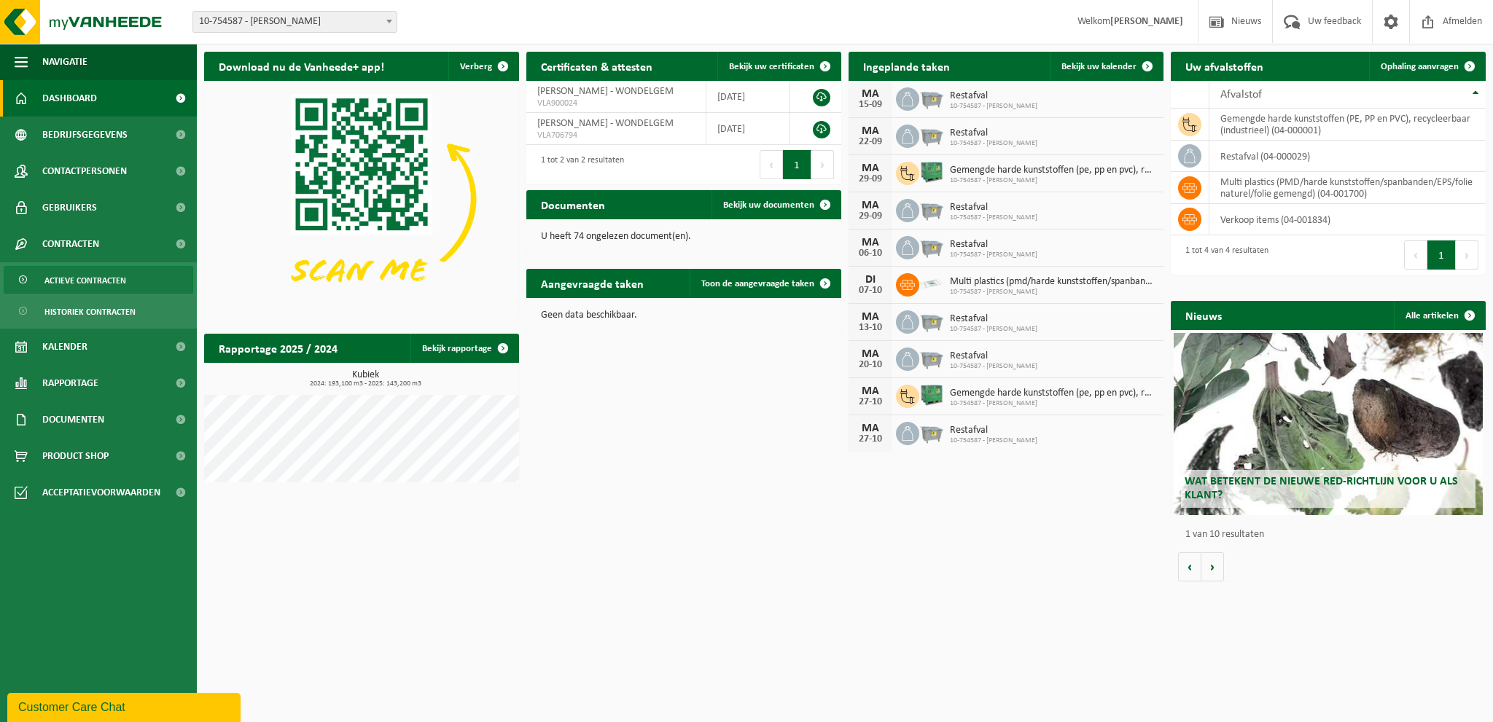 Image resolution: width=1493 pixels, height=722 pixels. What do you see at coordinates (932, 284) in the screenshot?
I see `img: LP-SK-00500-LPE-16` at bounding box center [932, 284].